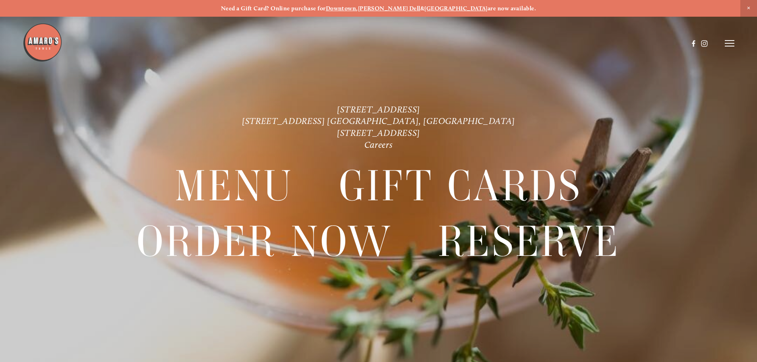 This screenshot has width=757, height=362. I want to click on a: Reserve, so click(529, 241).